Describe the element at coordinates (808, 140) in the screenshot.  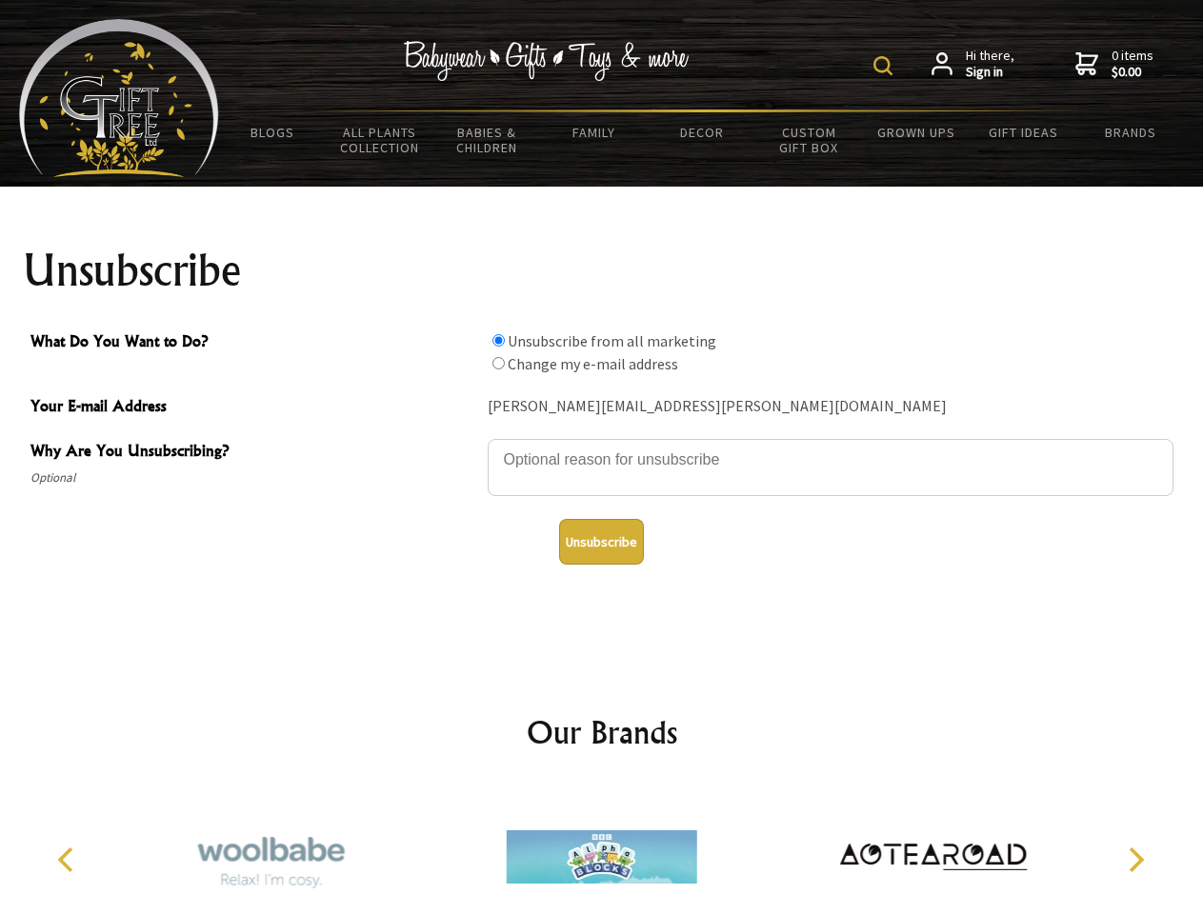
I see `a: Custom Gift Box` at that location.